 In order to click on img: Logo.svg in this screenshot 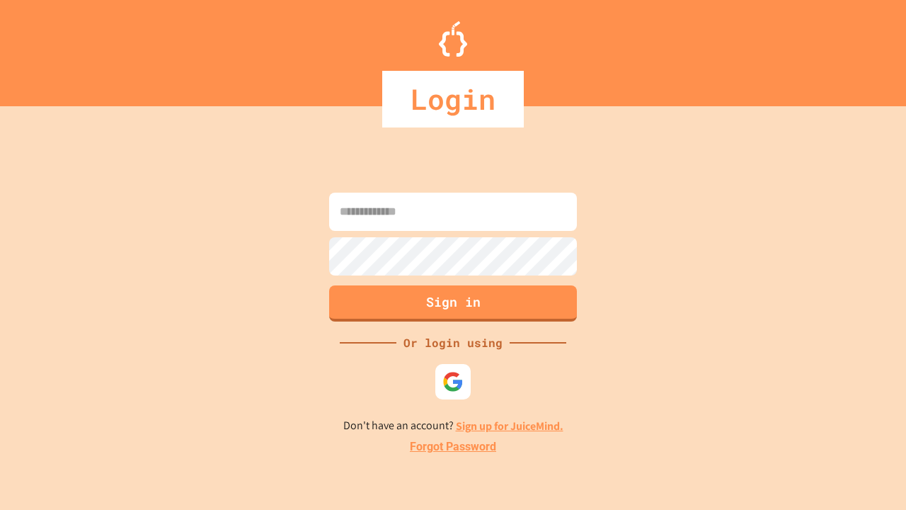, I will do `click(453, 39)`.